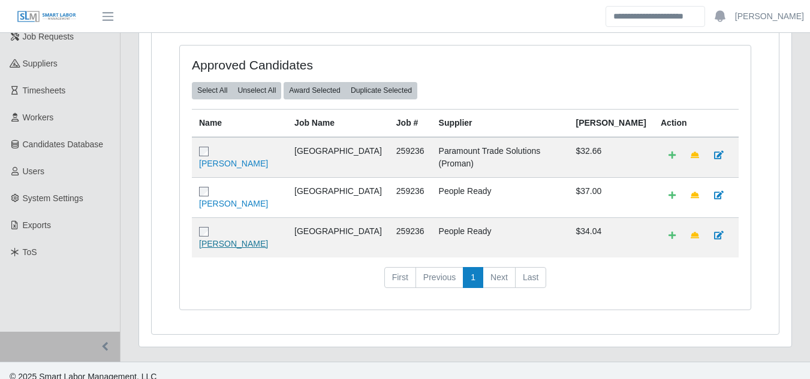  What do you see at coordinates (53, 198) in the screenshot?
I see `span: System Settings` at bounding box center [53, 198].